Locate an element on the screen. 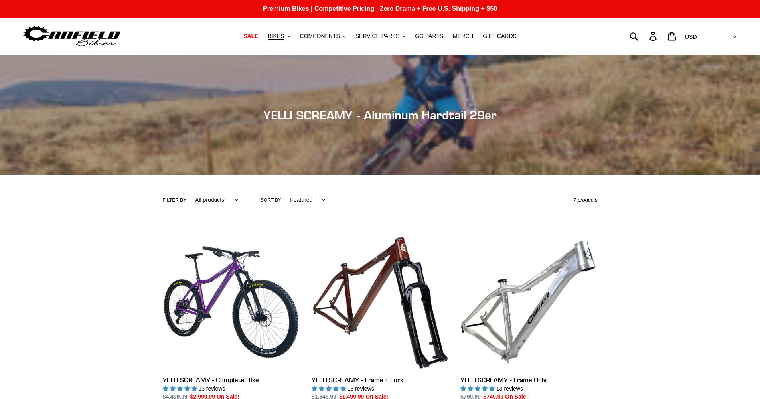  a: GG PARTS is located at coordinates (429, 36).